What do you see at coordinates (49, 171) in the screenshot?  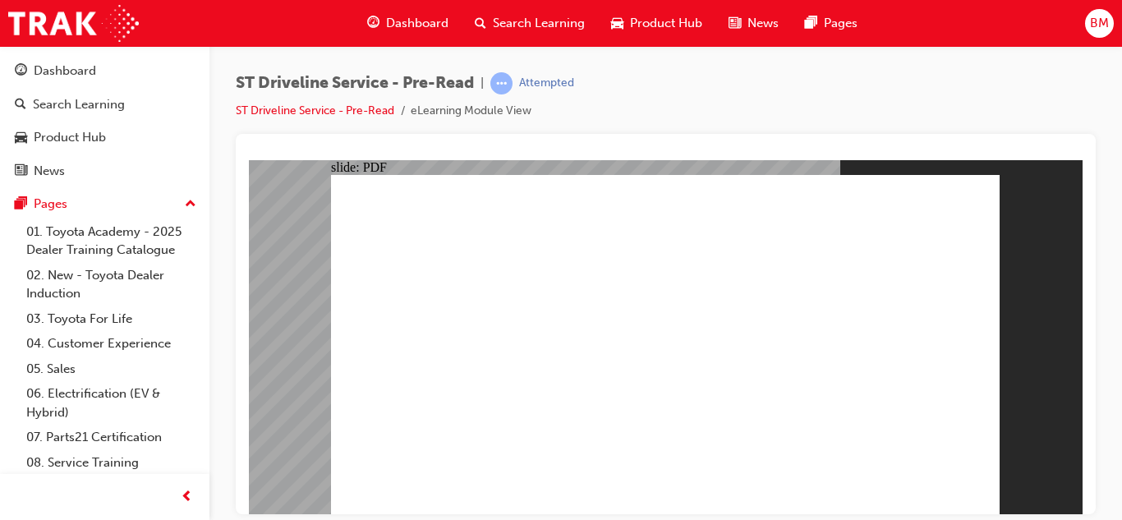 I see `div: News` at bounding box center [49, 171].